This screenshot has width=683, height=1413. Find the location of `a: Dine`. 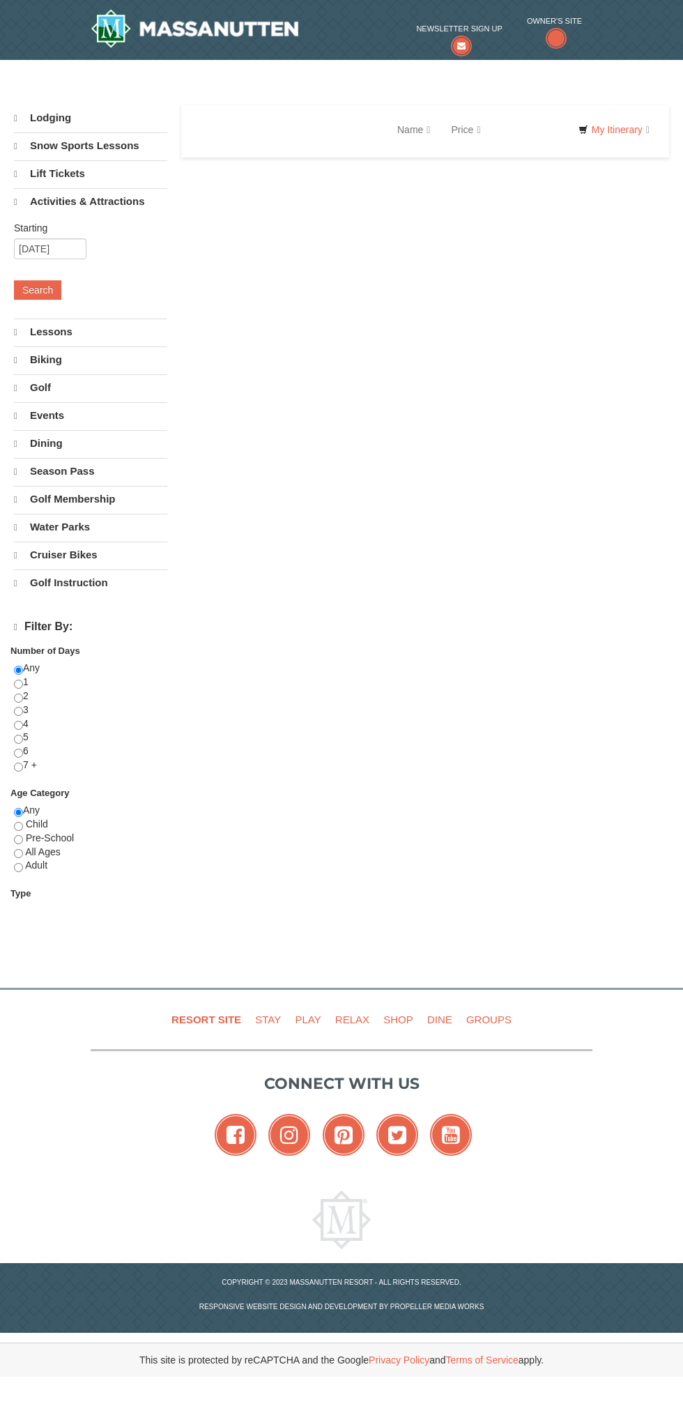

a: Dine is located at coordinates (440, 1019).